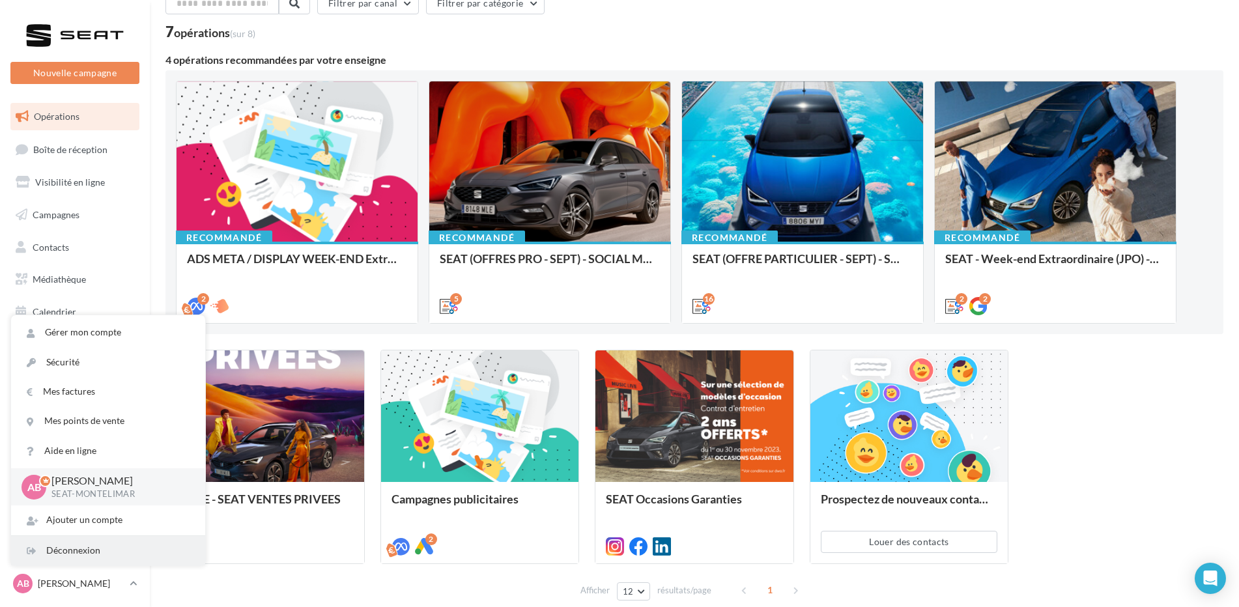 The height and width of the screenshot is (607, 1239). What do you see at coordinates (480, 506) in the screenshot?
I see `div: Campagnes publicitaires` at bounding box center [480, 506].